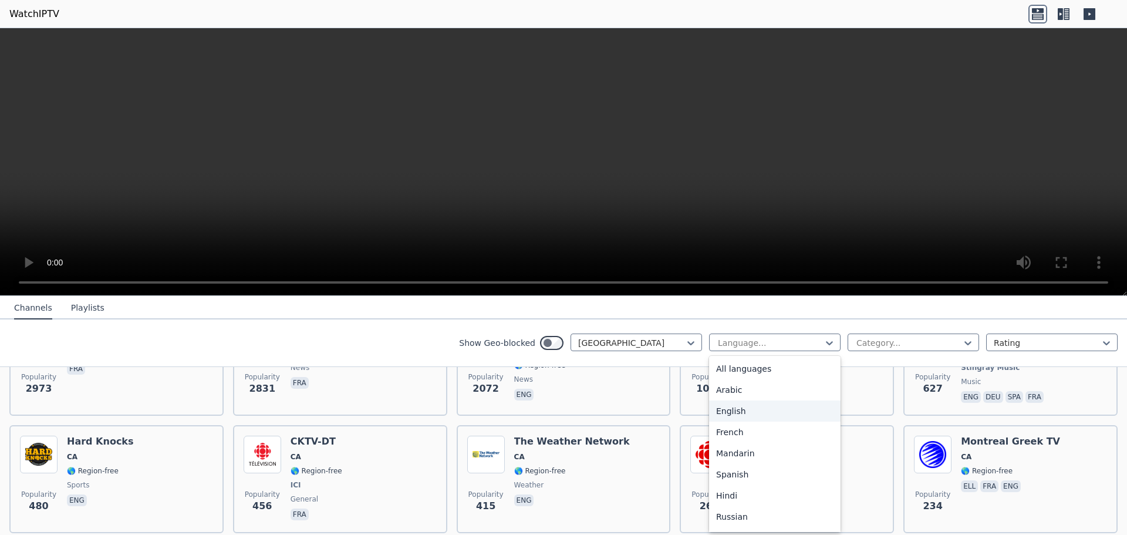 This screenshot has height=535, width=1127. What do you see at coordinates (709, 506) in the screenshot?
I see `span: 261` at bounding box center [709, 506].